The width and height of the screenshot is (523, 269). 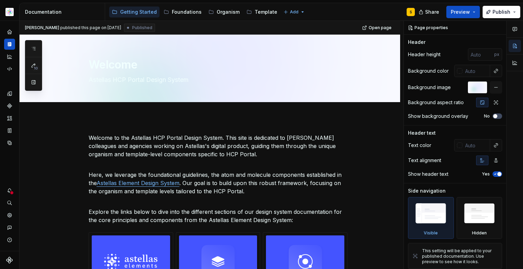 I want to click on textarea: Welcome, so click(x=217, y=65).